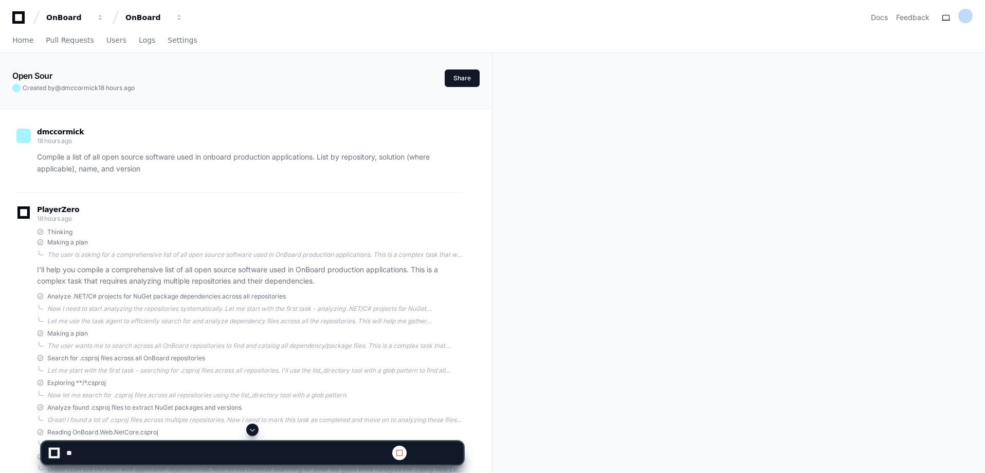  I want to click on a: Settings, so click(182, 41).